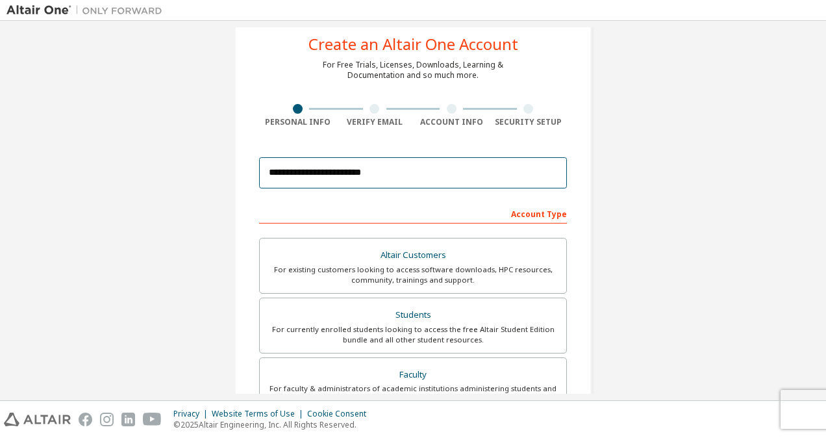 The height and width of the screenshot is (438, 826). I want to click on div: For existing customers looking to access software downloads, HPC resources, community, trainings ..., so click(413, 275).